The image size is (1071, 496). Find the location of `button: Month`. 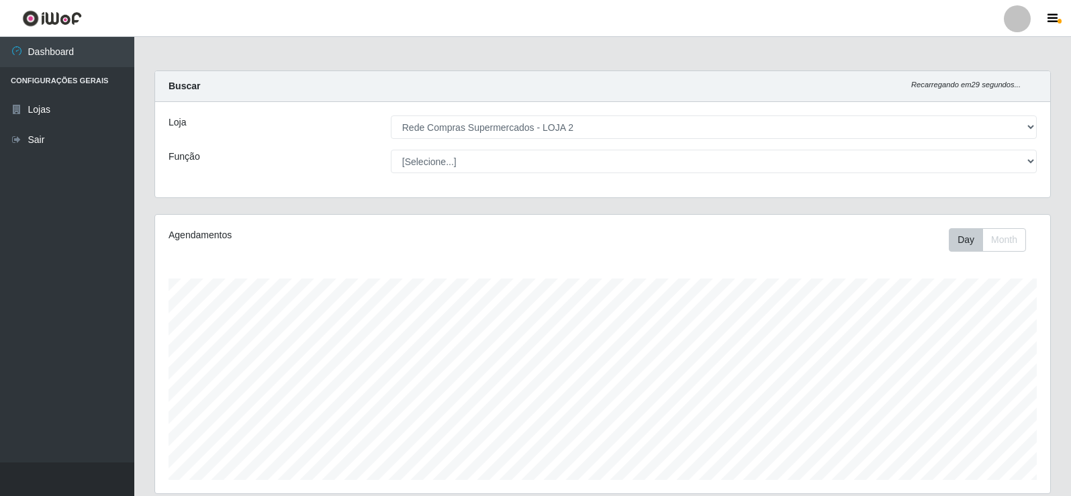

button: Month is located at coordinates (1004, 240).